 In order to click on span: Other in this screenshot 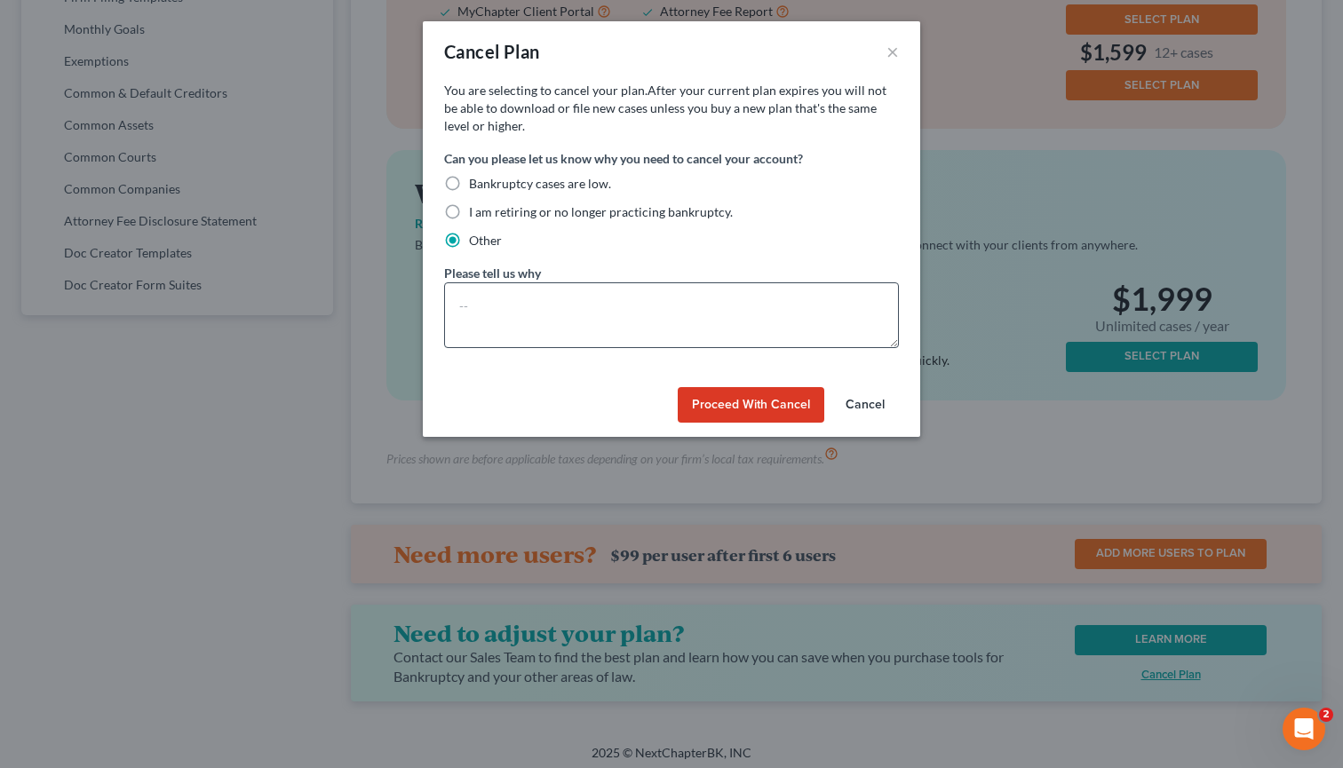, I will do `click(485, 240)`.